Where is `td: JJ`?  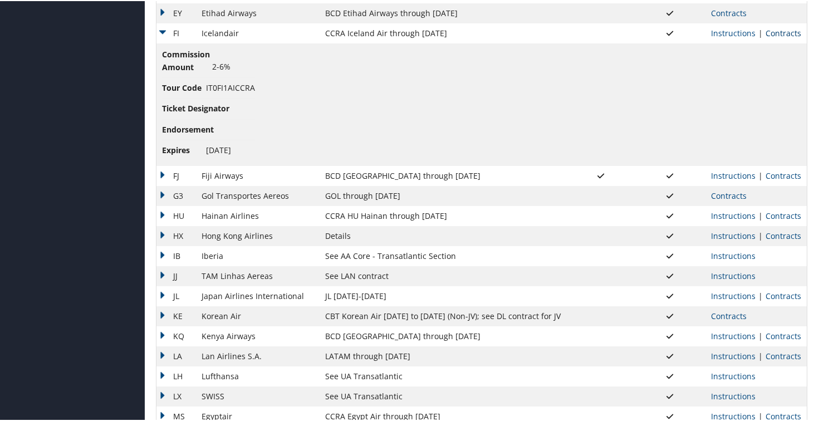 td: JJ is located at coordinates (176, 275).